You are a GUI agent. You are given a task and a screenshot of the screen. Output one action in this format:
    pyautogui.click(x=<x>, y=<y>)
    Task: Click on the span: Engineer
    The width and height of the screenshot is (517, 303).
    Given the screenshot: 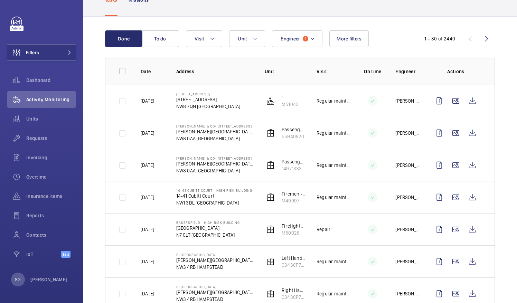 What is the action you would take?
    pyautogui.click(x=290, y=39)
    